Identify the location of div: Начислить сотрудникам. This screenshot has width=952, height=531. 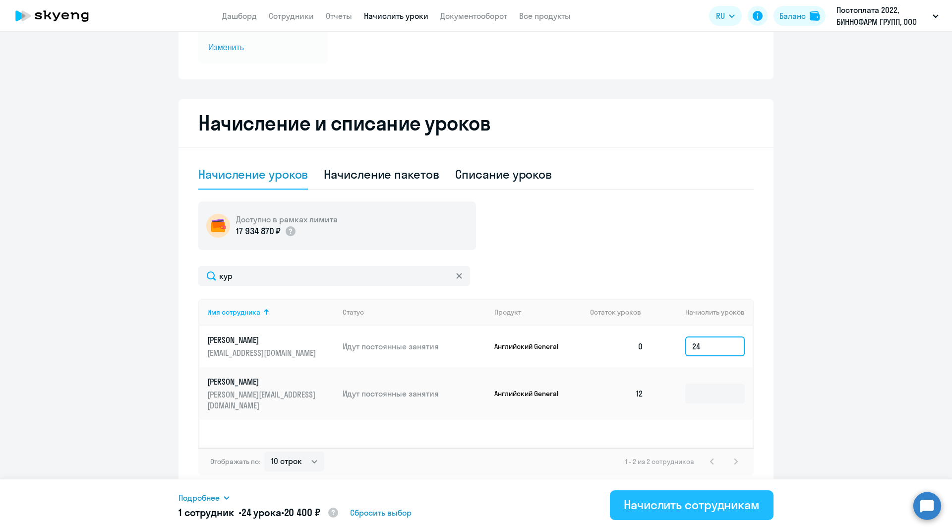
(692, 504).